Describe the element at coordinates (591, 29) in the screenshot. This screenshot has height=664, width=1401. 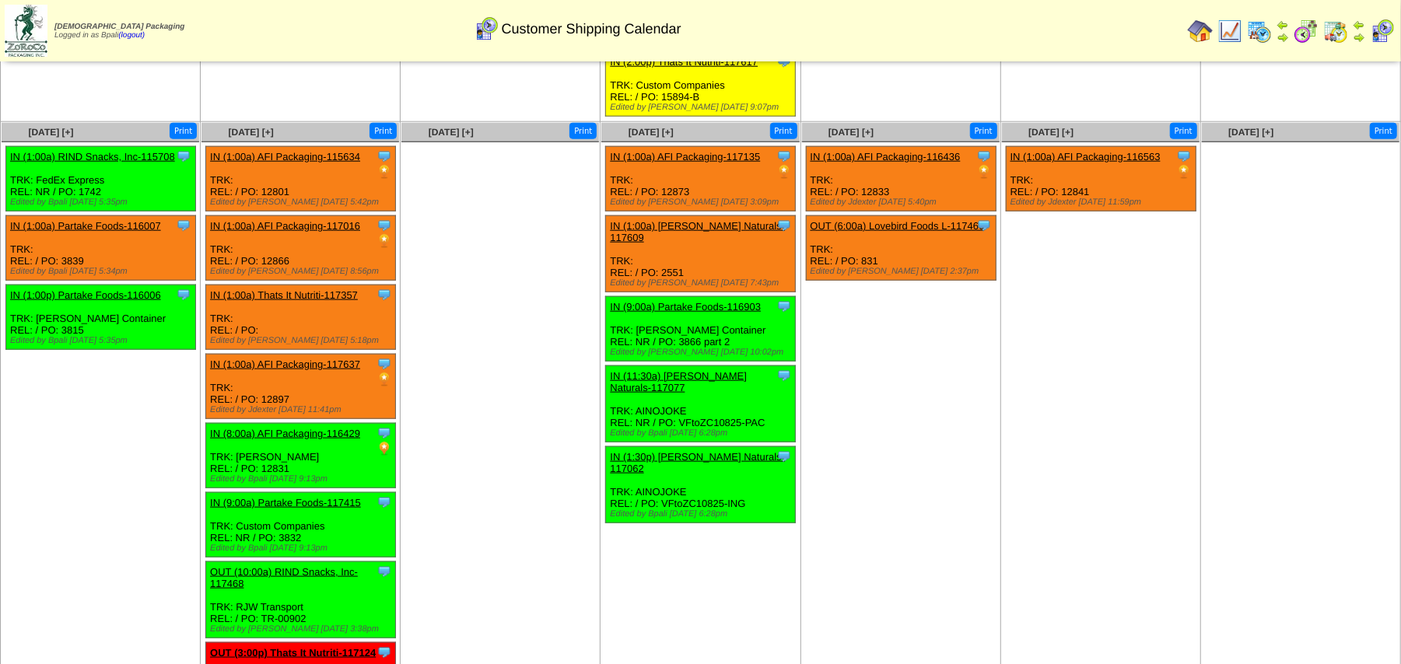
I see `span: Customer Shipping Calendar` at that location.